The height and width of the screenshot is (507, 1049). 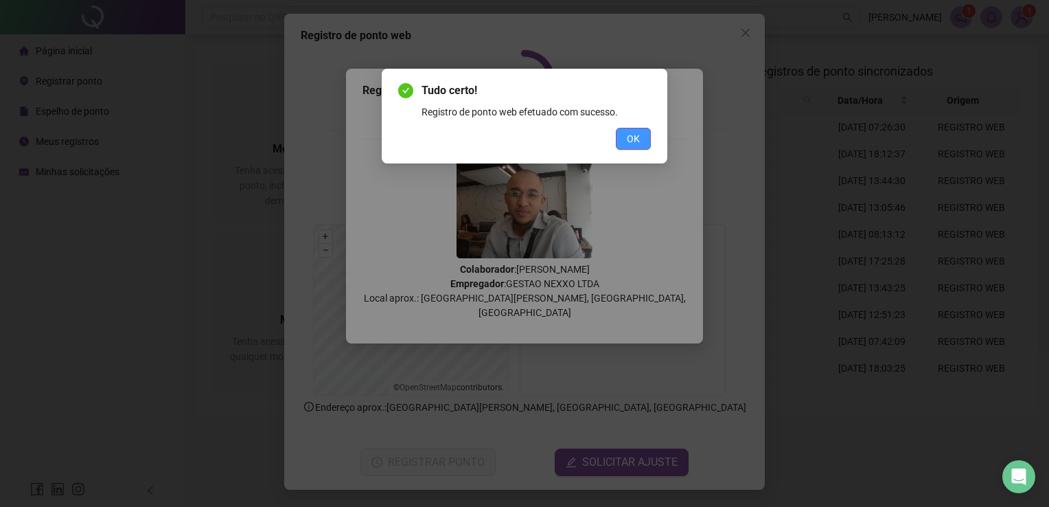 I want to click on span: check-circle, so click(x=406, y=91).